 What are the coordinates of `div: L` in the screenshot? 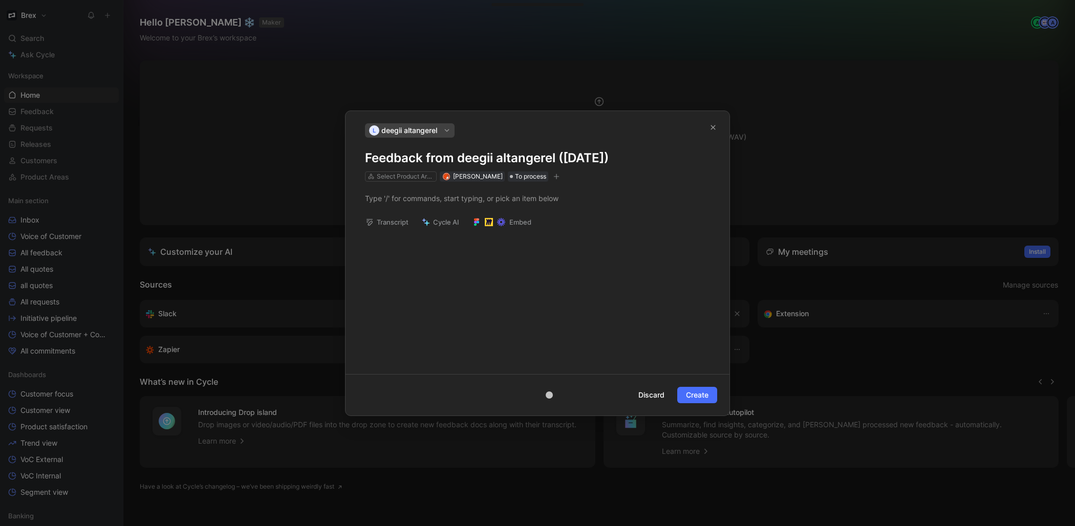 It's located at (374, 131).